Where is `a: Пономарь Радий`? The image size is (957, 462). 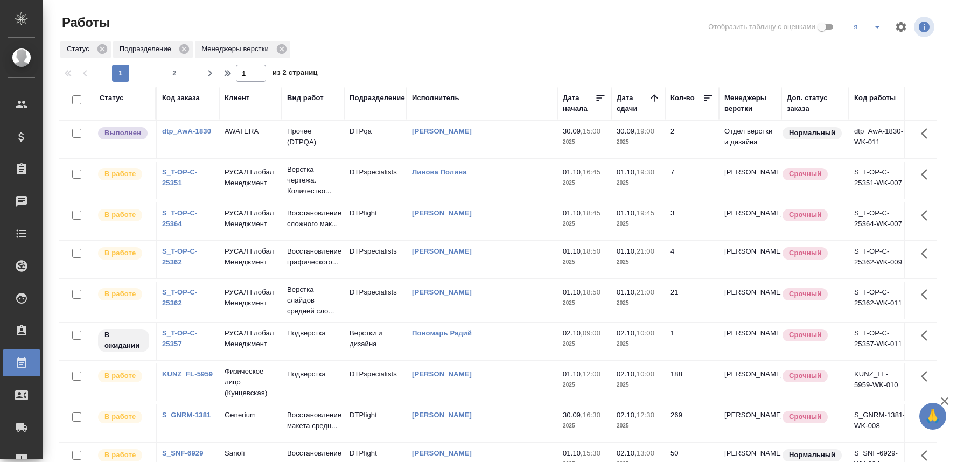
a: Пономарь Радий is located at coordinates (442, 333).